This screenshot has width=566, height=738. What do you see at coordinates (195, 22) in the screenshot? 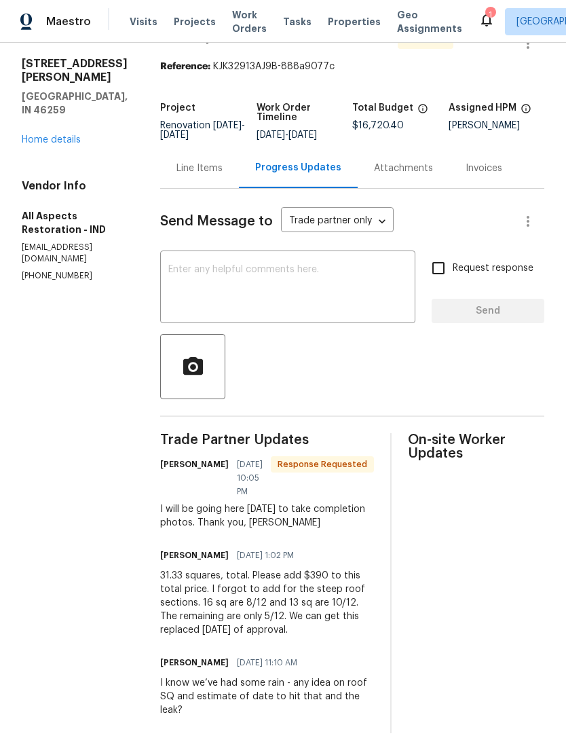
I see `span: Projects` at bounding box center [195, 22].